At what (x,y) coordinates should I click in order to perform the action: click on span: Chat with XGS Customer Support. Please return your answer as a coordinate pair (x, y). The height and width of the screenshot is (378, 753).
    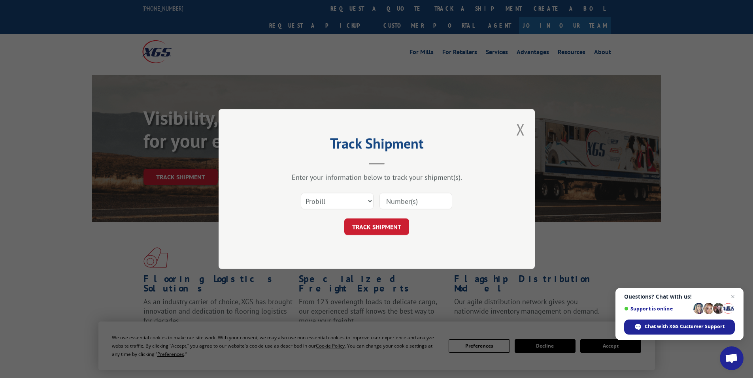
    Looking at the image, I should click on (685, 327).